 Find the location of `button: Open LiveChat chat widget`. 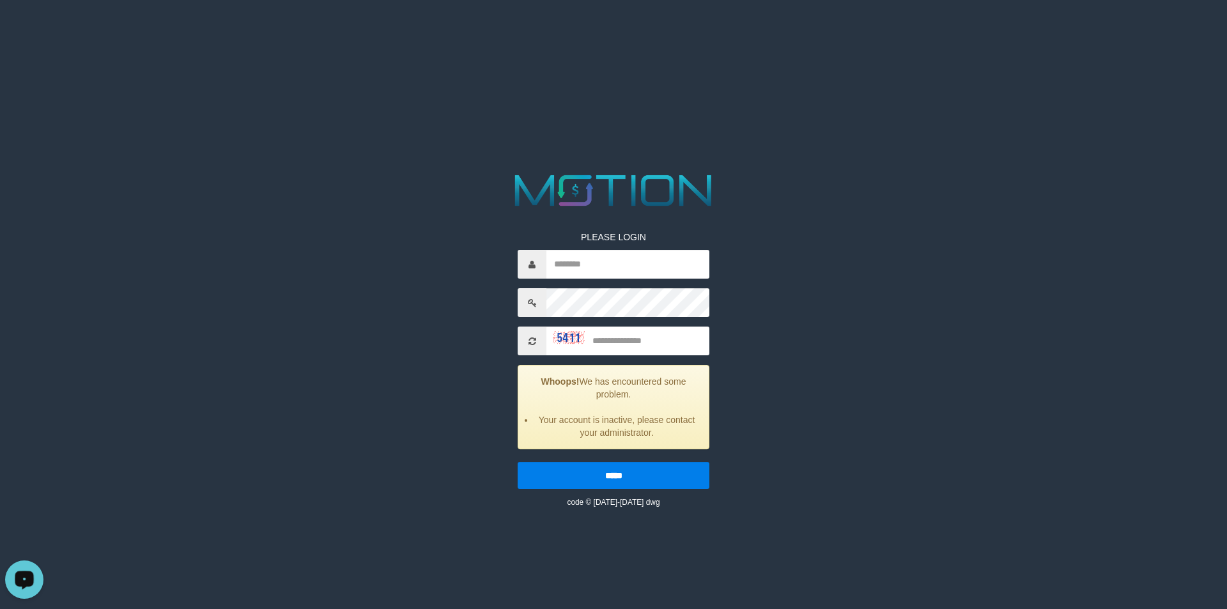

button: Open LiveChat chat widget is located at coordinates (24, 24).